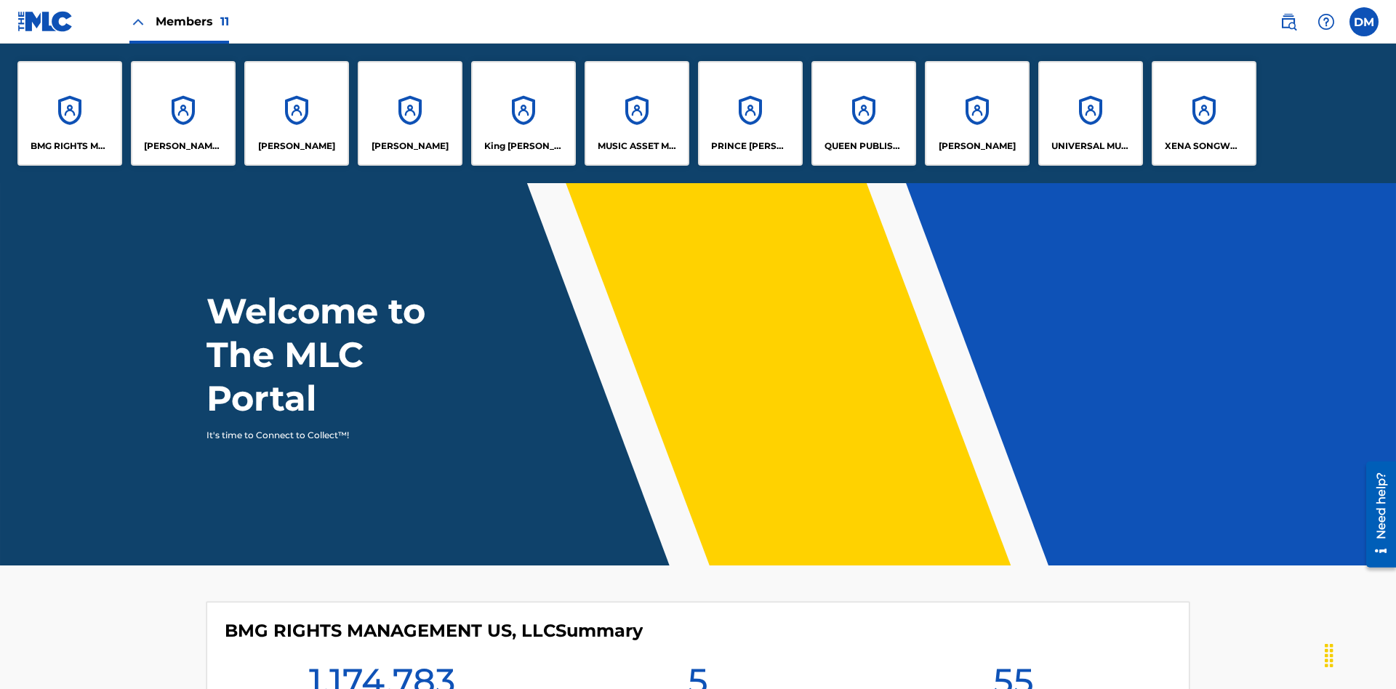 This screenshot has width=1396, height=689. I want to click on h1: Welcome to The MLC Portal, so click(342, 355).